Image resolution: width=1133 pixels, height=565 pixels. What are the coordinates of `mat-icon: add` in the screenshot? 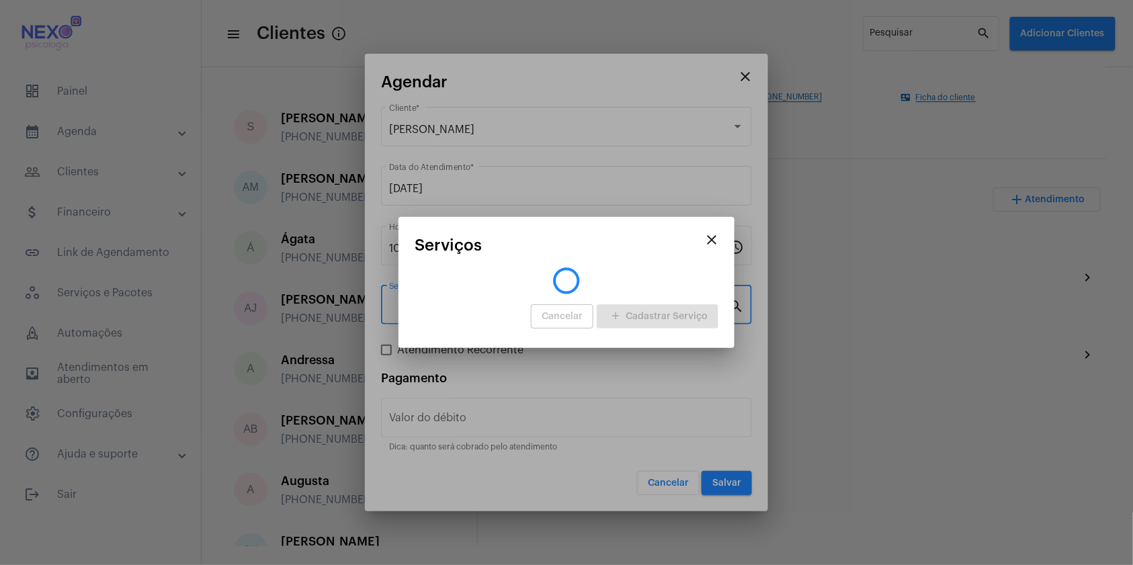 It's located at (616, 317).